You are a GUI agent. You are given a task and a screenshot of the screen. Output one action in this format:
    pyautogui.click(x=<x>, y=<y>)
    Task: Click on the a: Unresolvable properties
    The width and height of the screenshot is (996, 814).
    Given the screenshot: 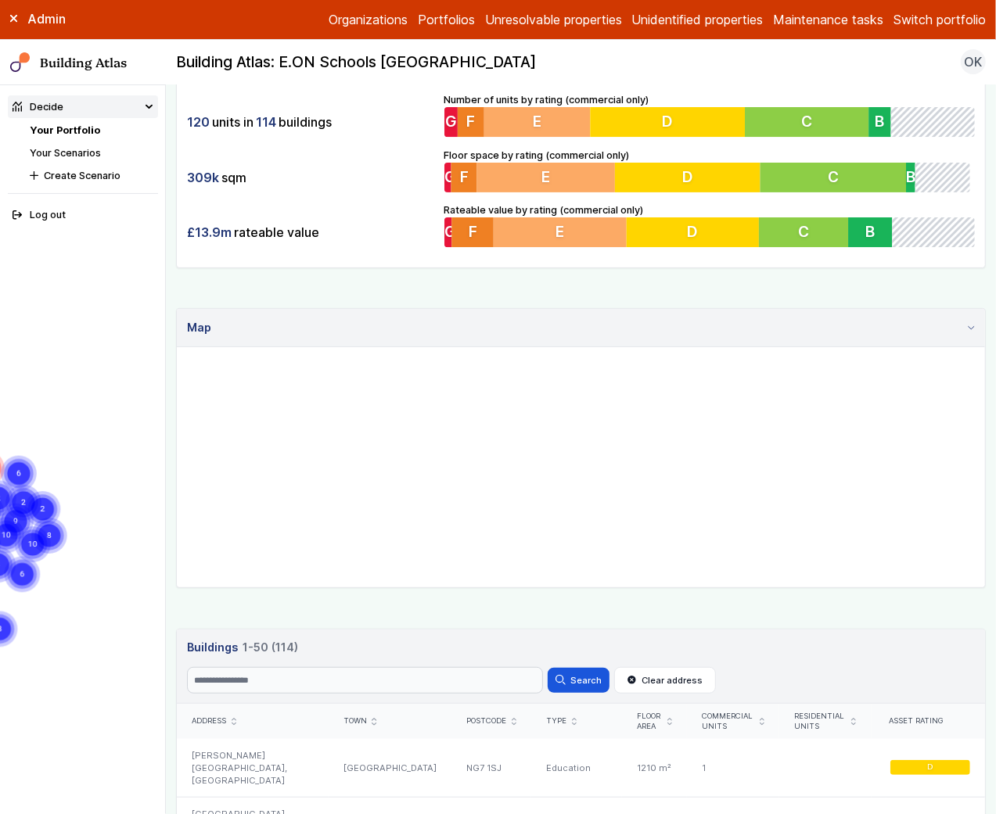 What is the action you would take?
    pyautogui.click(x=553, y=20)
    